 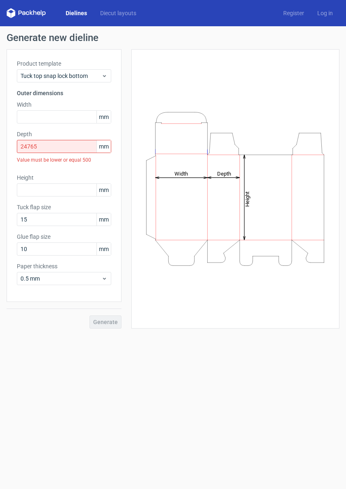 What do you see at coordinates (64, 207) in the screenshot?
I see `label: Tuck flap size` at bounding box center [64, 207].